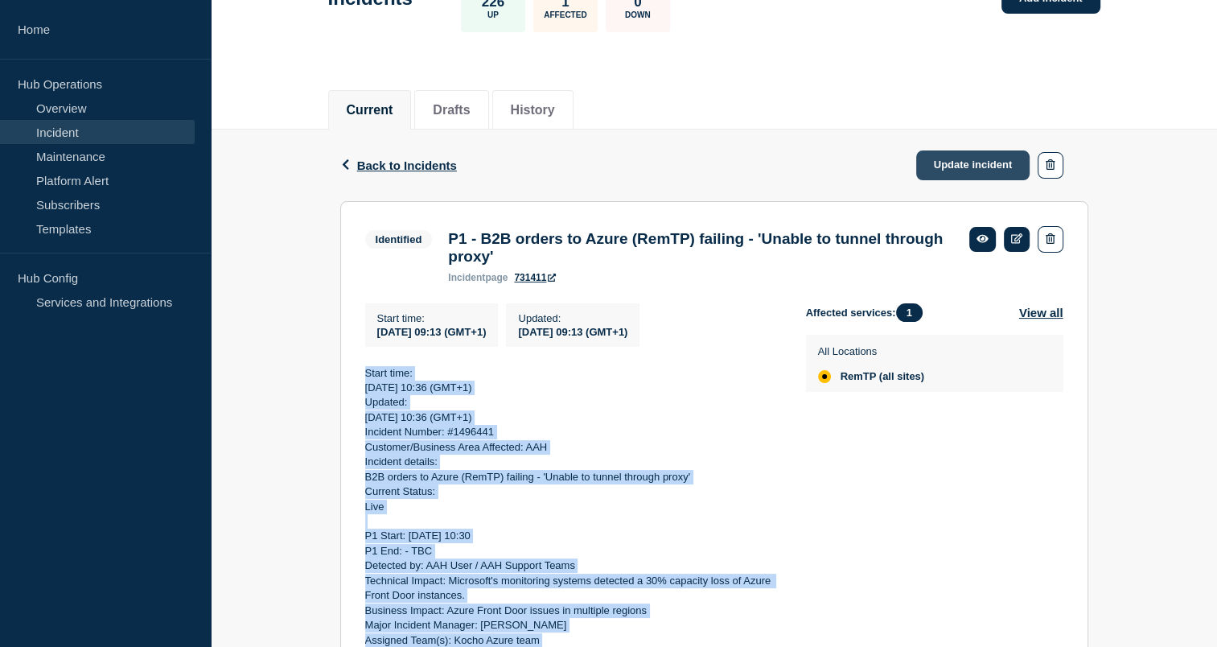 The width and height of the screenshot is (1217, 647). Describe the element at coordinates (398, 165) in the screenshot. I see `button: Back to Incidents` at that location.